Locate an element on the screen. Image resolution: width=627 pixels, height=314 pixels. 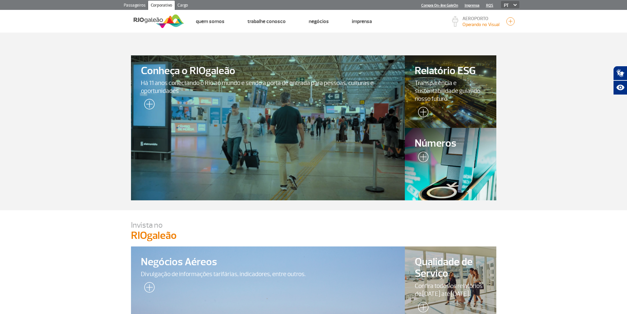
p: RIOgaleão is located at coordinates (314, 235).